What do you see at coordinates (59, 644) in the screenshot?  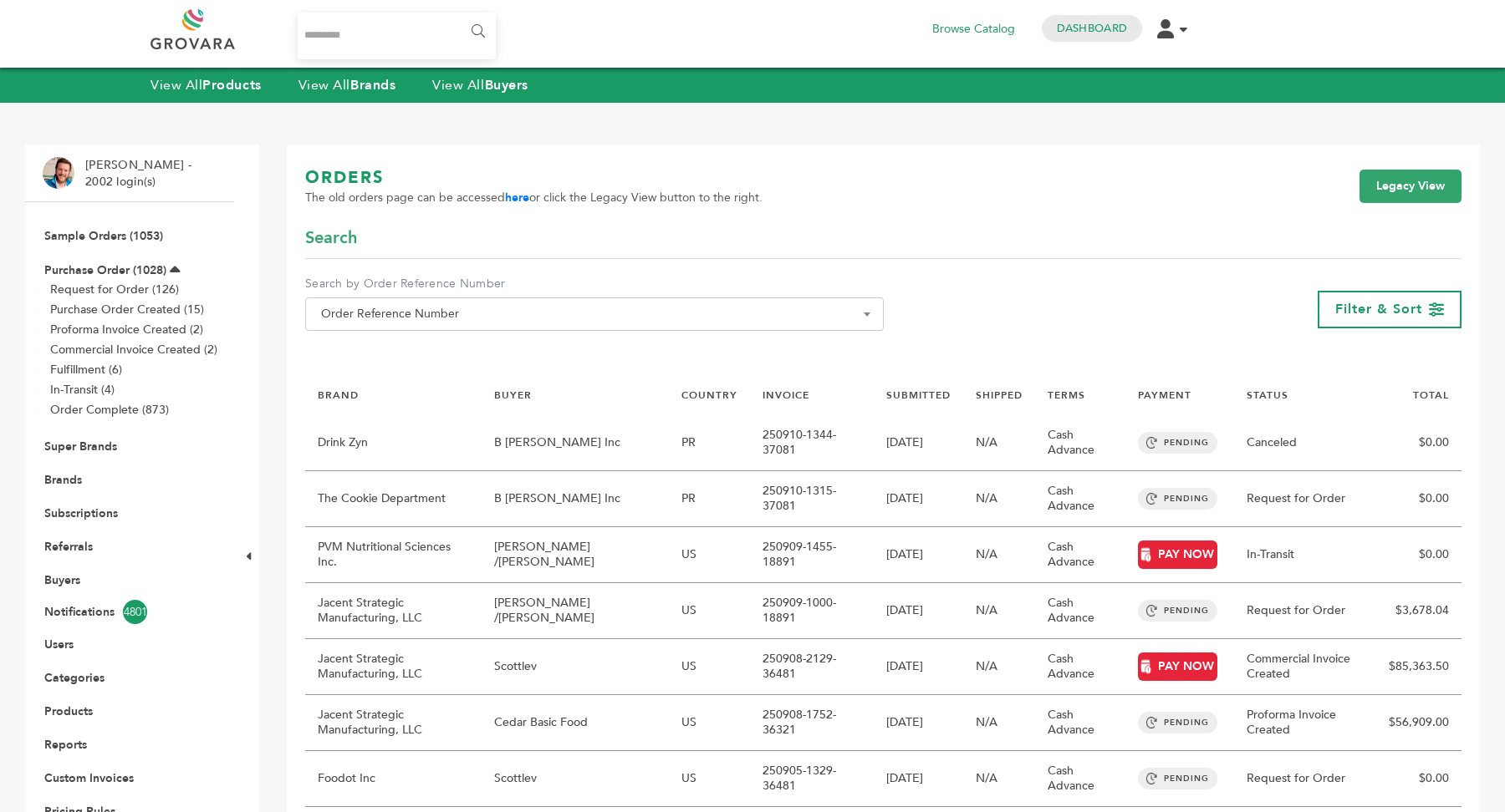 I see `a: Users` at bounding box center [59, 644].